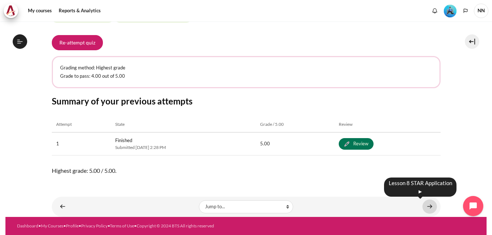  Describe the element at coordinates (481, 11) in the screenshot. I see `a: User menu` at that location.